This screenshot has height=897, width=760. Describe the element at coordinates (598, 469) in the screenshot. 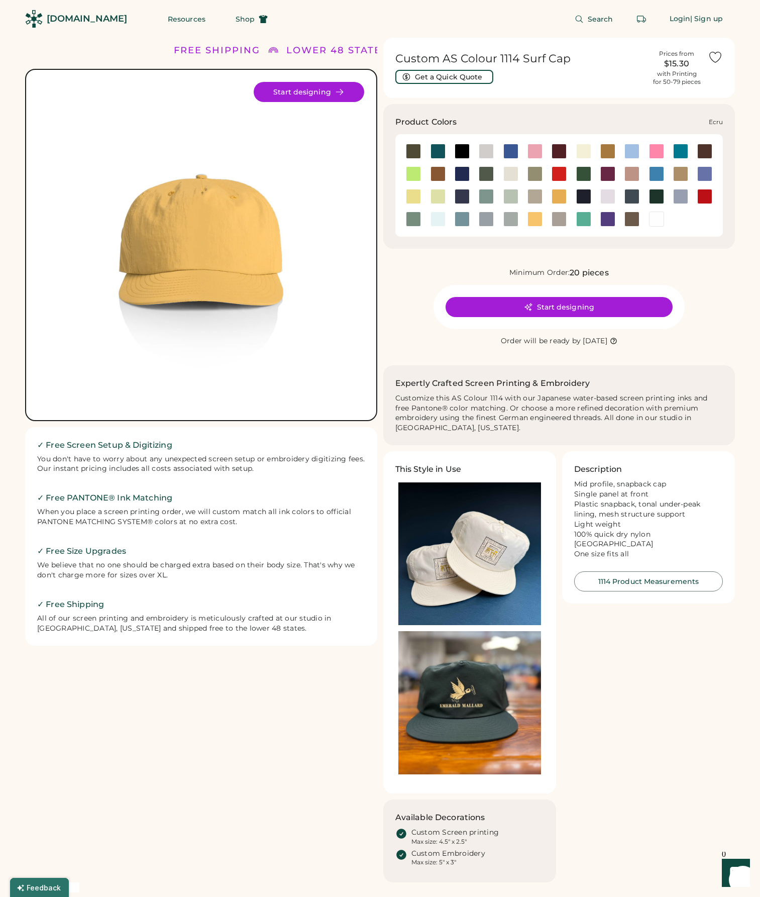

I see `h3: Description` at that location.